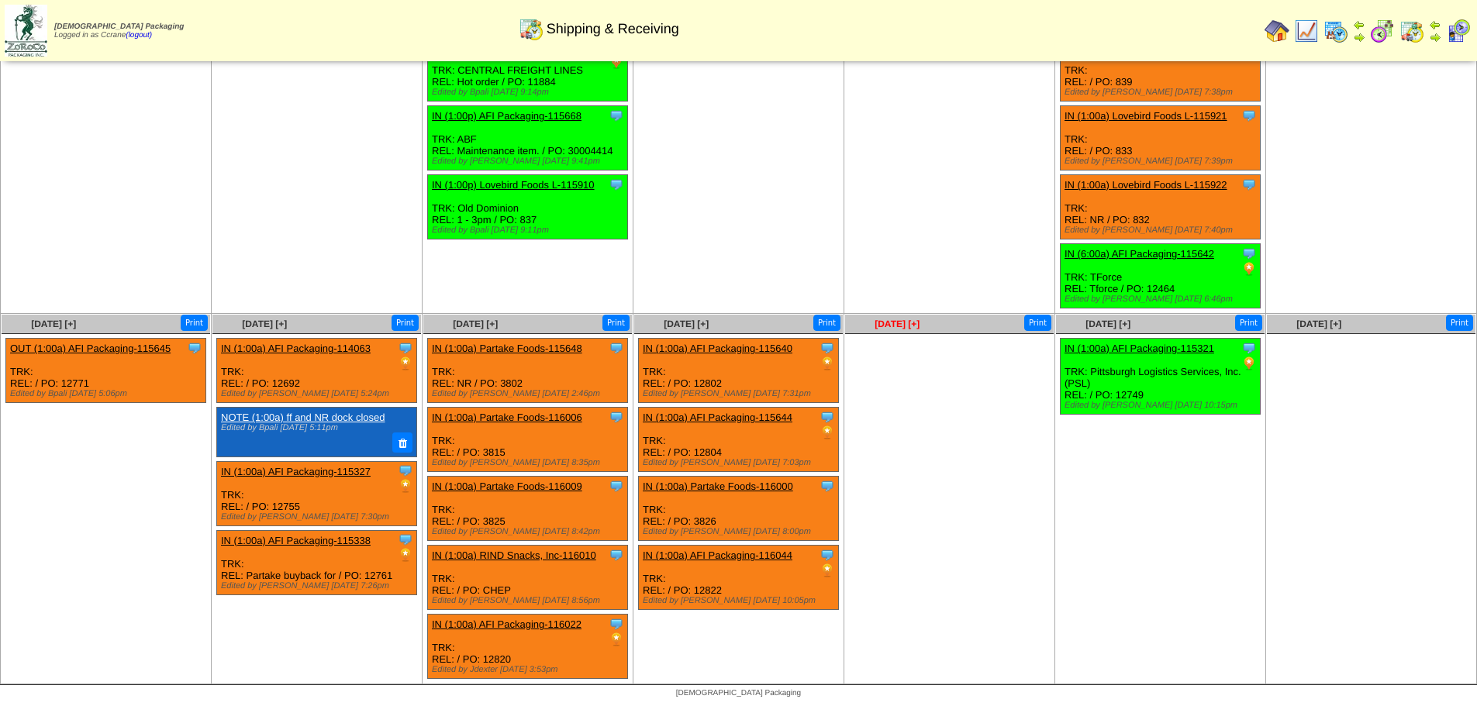 Image resolution: width=1477 pixels, height=706 pixels. What do you see at coordinates (402, 443) in the screenshot?
I see `button: Delete Note` at bounding box center [402, 443].